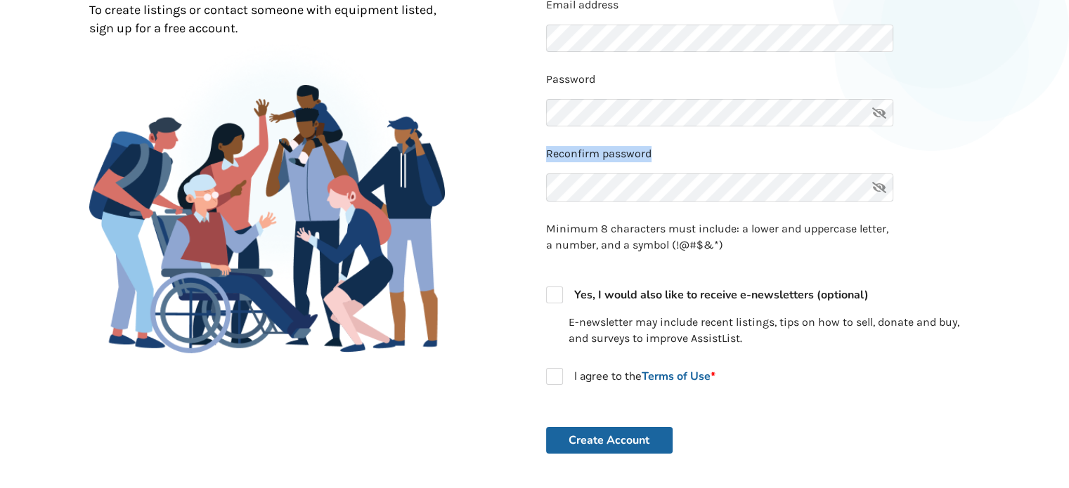  I want to click on label: I agree to the, so click(630, 377).